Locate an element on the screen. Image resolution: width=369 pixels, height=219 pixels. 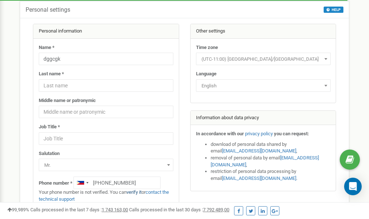
div: Open Intercom Messenger is located at coordinates (353, 186).